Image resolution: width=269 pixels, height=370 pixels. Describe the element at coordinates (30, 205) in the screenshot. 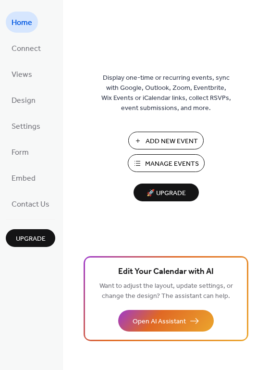

I see `span: Contact Us` at that location.